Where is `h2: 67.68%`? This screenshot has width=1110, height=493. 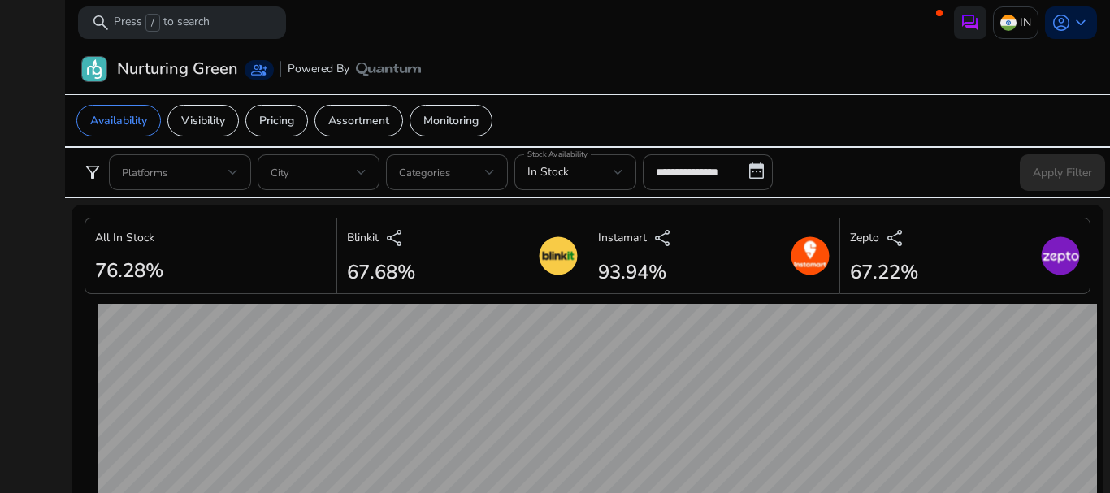
h2: 67.68% is located at coordinates (381, 272).